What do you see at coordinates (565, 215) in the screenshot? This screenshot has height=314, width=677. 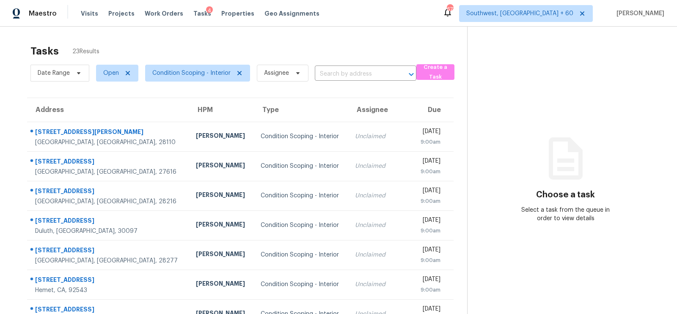 I see `div: Select a task from the queue in order to view details` at bounding box center [565, 215].